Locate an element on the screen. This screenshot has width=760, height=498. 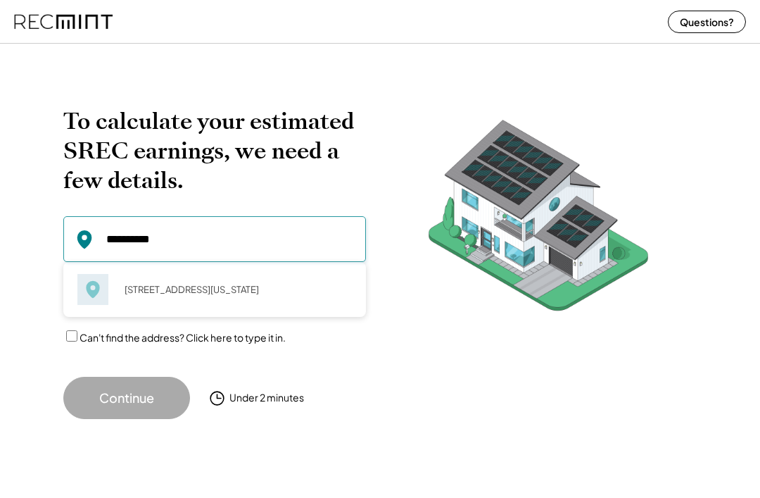
button: Continue is located at coordinates (127, 398).